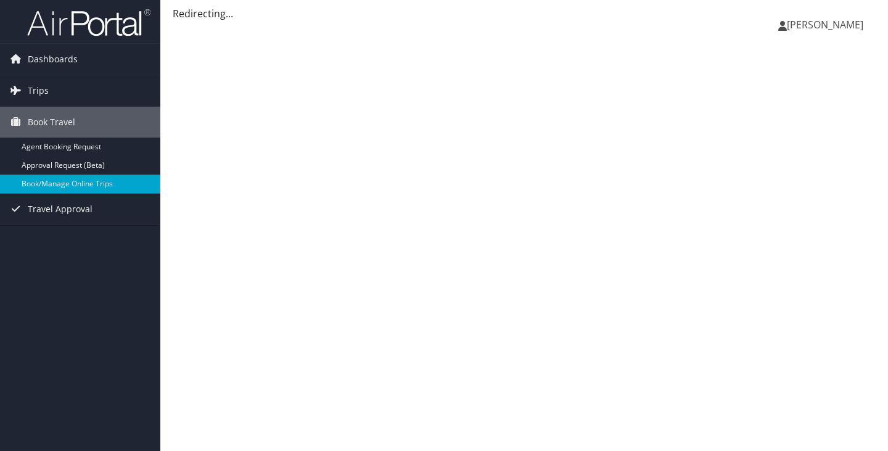 This screenshot has width=888, height=451. Describe the element at coordinates (60, 209) in the screenshot. I see `span: Travel Approval` at that location.